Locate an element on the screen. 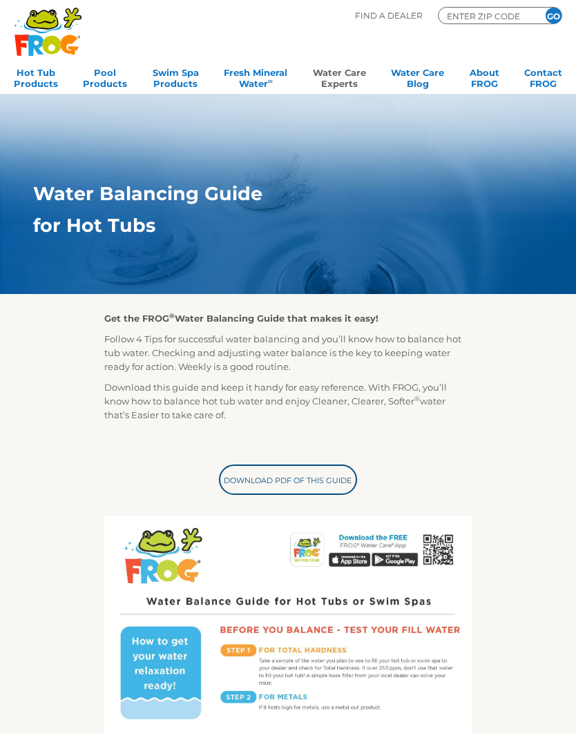 The image size is (576, 733). a: Water CareExperts is located at coordinates (339, 77).